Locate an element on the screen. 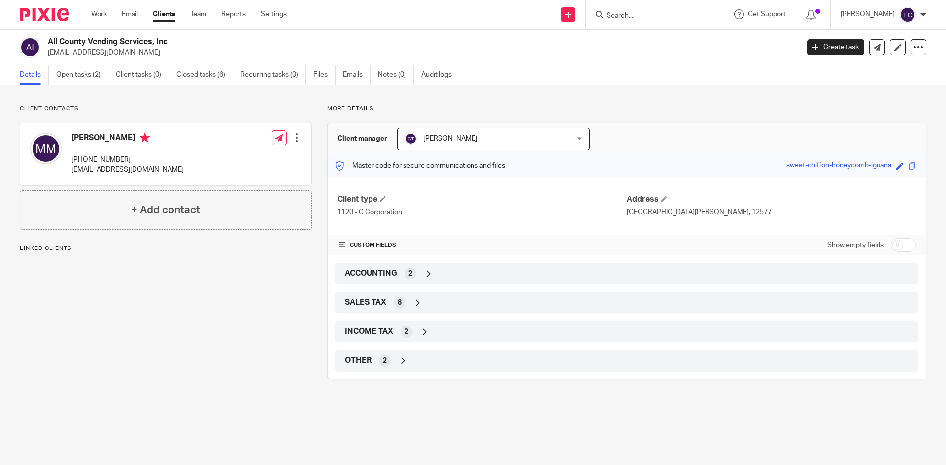  a: Client tasks (0) is located at coordinates (142, 75).